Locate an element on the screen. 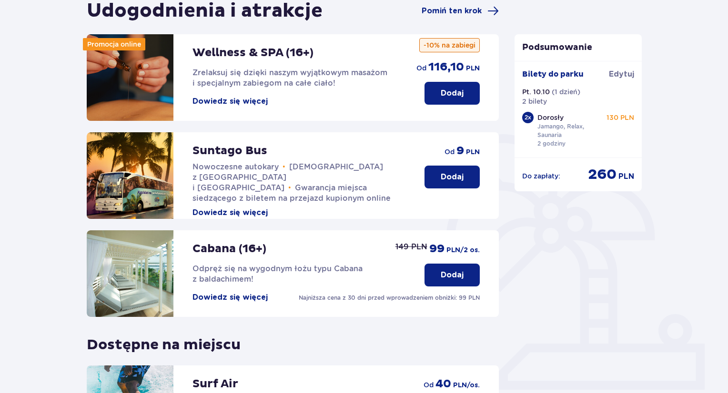 This screenshot has width=728, height=393. span: Edytuj is located at coordinates (621, 74).